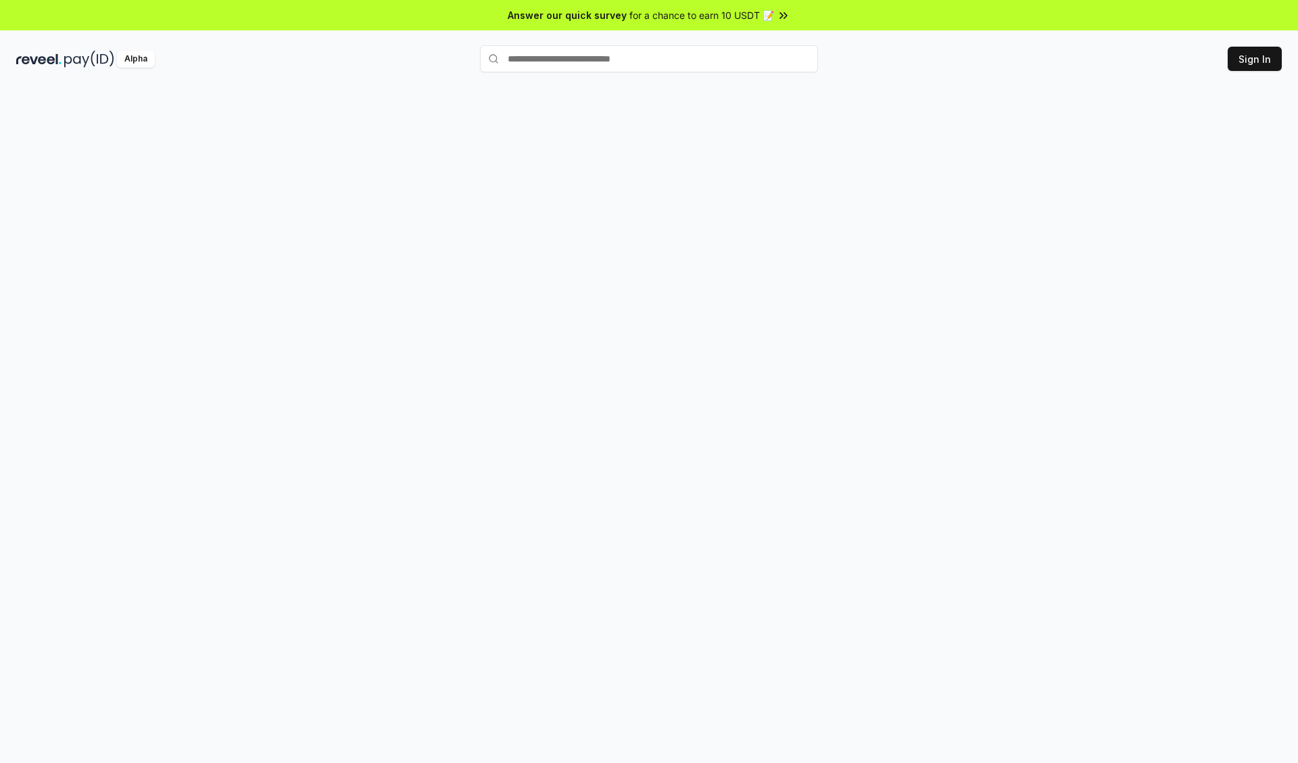 Image resolution: width=1298 pixels, height=763 pixels. I want to click on span: Answer our quick survey, so click(567, 15).